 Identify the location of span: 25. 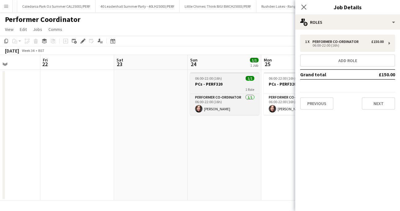
(267, 64).